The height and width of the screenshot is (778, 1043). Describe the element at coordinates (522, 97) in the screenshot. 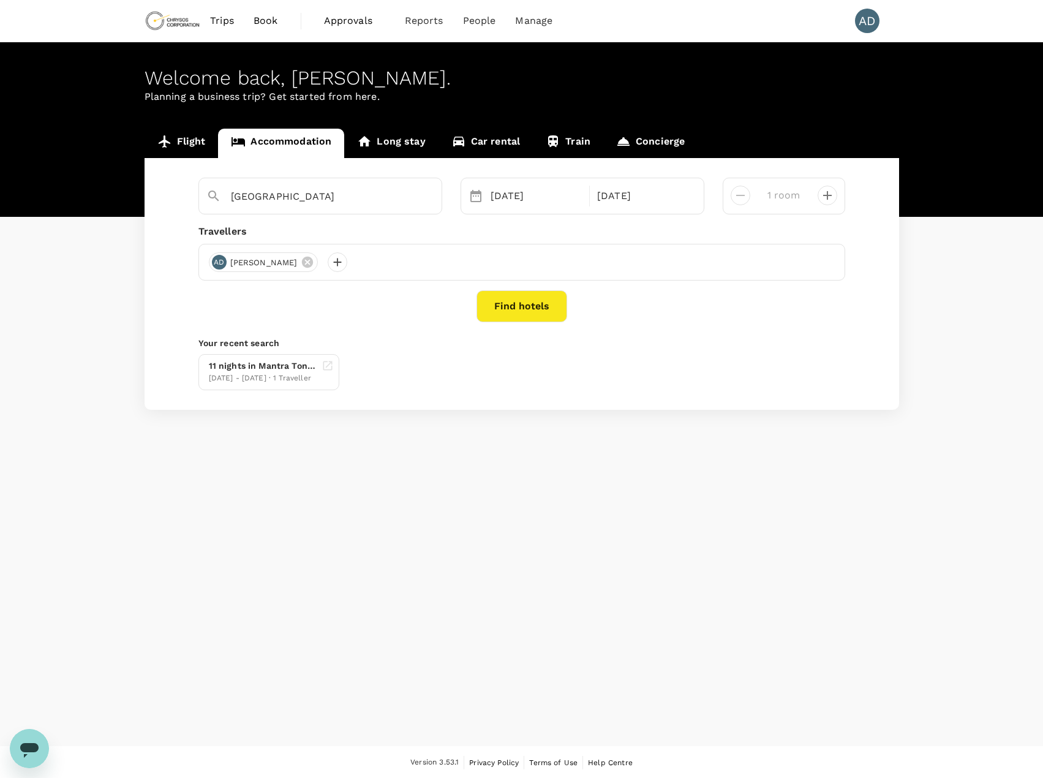

I see `p: Planning a business trip? Get started from here.` at that location.